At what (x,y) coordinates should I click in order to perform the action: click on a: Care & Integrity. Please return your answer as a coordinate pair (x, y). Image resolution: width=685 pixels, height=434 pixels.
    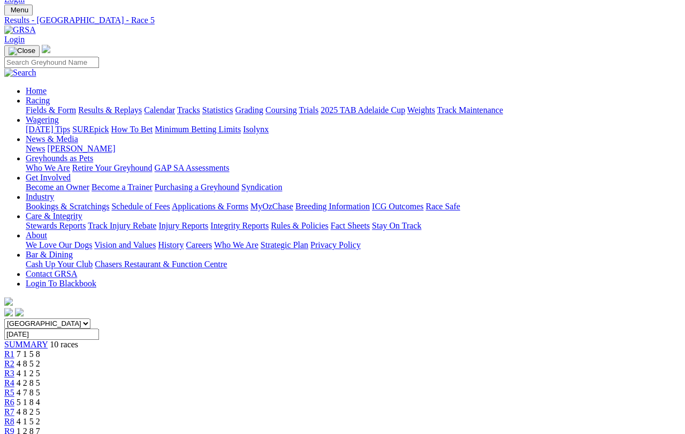
    Looking at the image, I should click on (54, 216).